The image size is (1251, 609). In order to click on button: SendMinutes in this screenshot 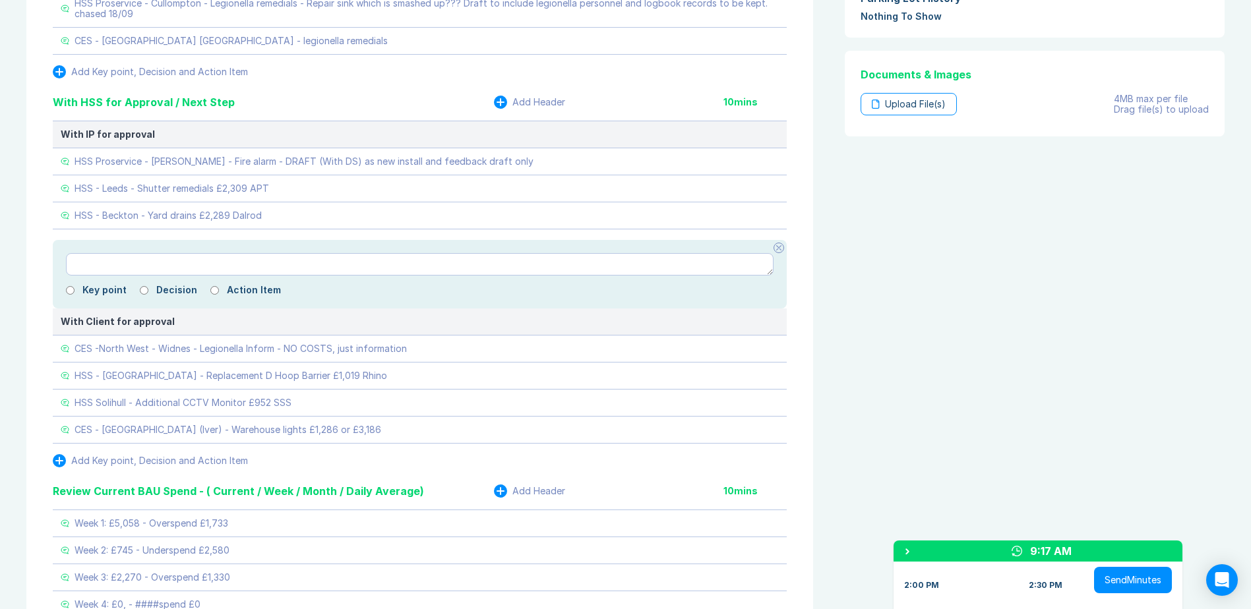, I will do `click(1133, 580)`.